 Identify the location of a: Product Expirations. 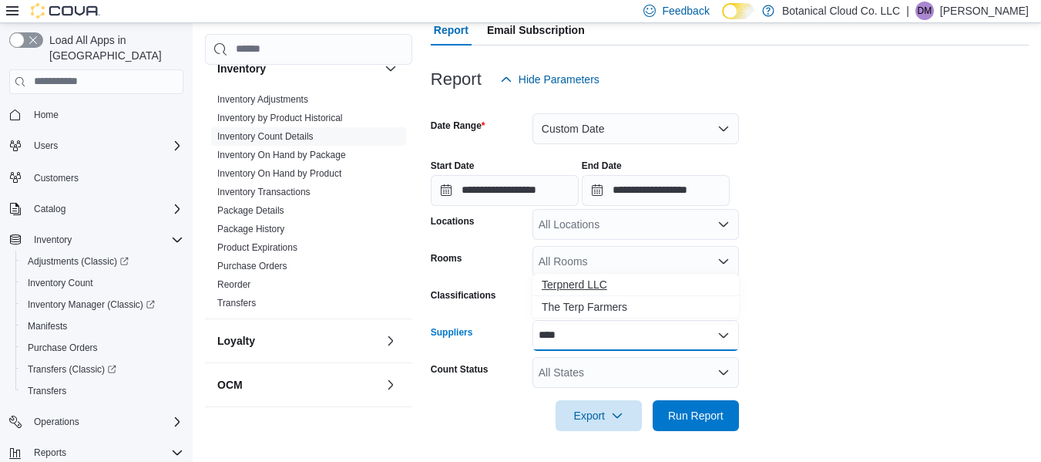
(257, 247).